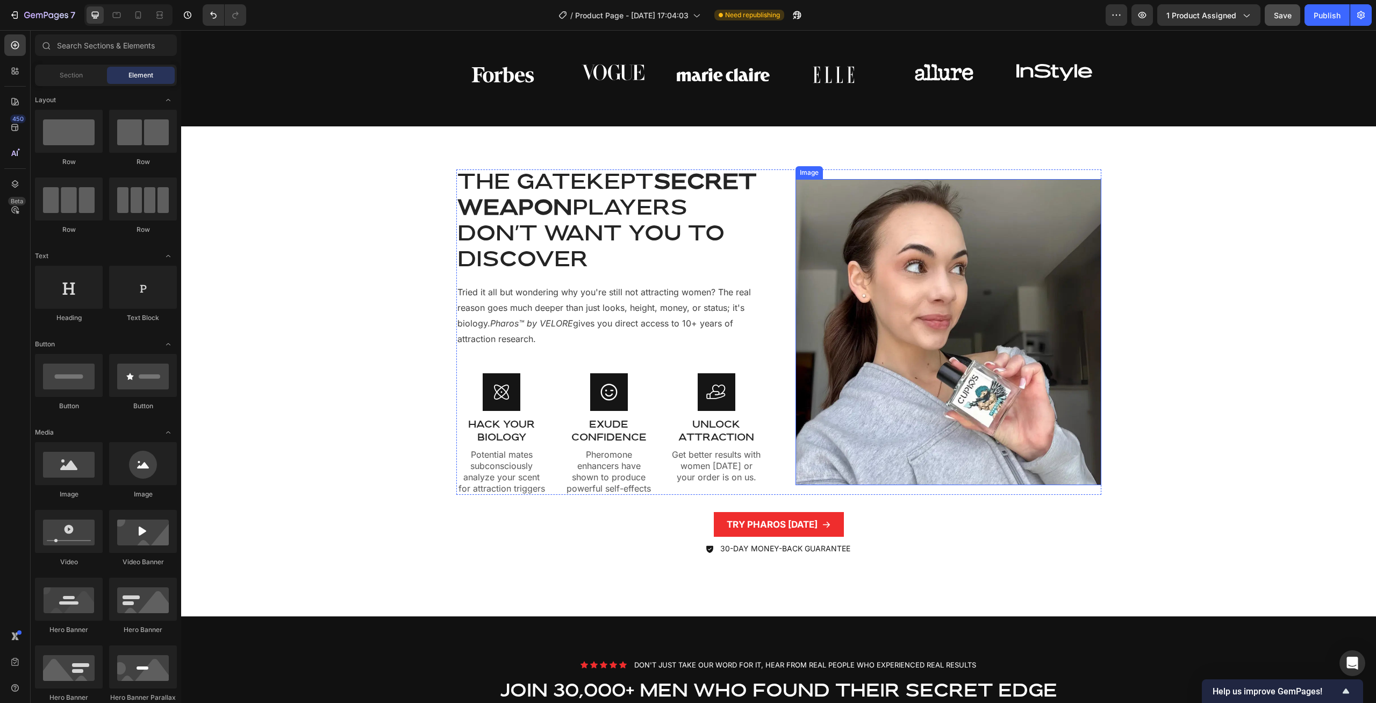 This screenshot has height=703, width=1376. Describe the element at coordinates (1276, 691) in the screenshot. I see `span: Help us improve GemPages!` at that location.